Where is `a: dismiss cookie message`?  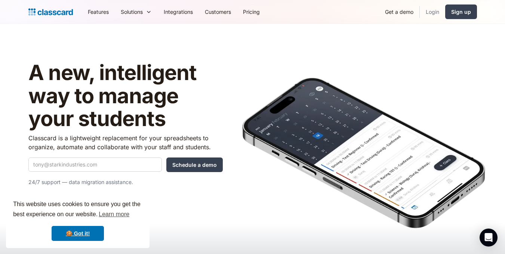
a: dismiss cookie message is located at coordinates (78, 233).